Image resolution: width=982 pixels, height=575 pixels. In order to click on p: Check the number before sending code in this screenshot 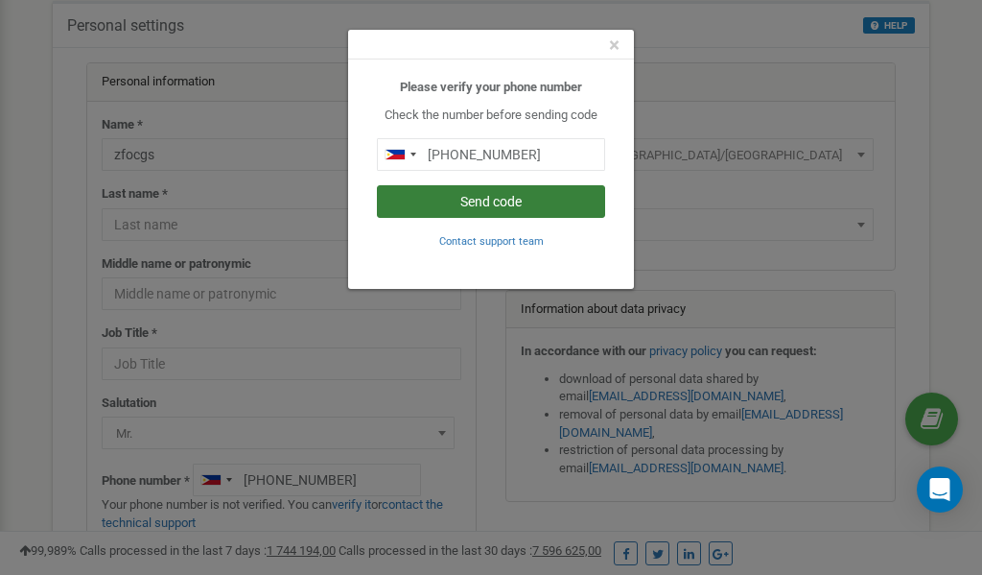, I will do `click(491, 115)`.